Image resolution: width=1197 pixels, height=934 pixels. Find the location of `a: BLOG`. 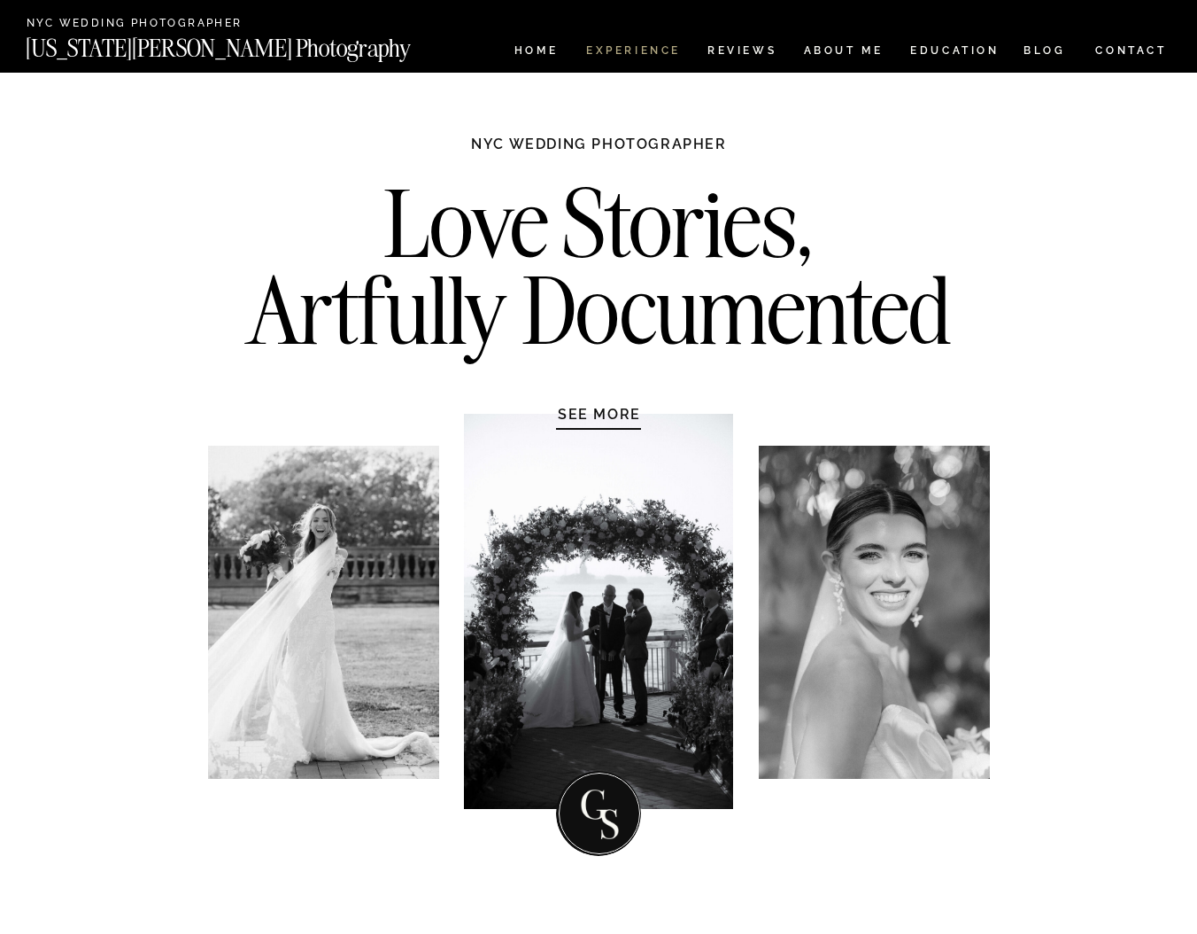

a: BLOG is located at coordinates (1045, 52).